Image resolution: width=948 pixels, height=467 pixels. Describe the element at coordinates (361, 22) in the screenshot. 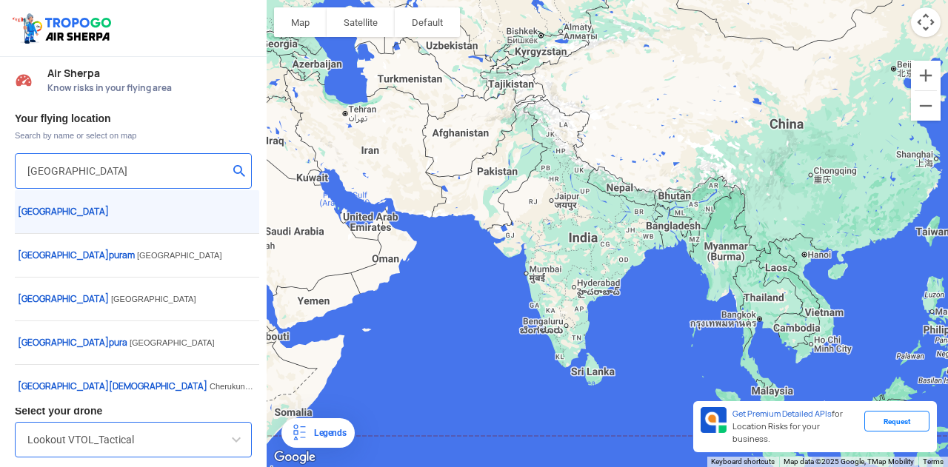

I see `button: Show satellite imagery` at that location.